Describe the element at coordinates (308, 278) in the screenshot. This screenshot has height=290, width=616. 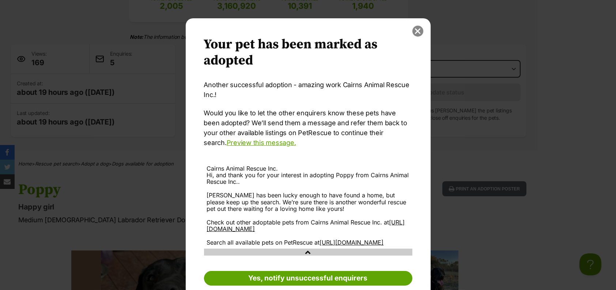
I see `a: Yes, notify unsuccessful enquirers` at that location.